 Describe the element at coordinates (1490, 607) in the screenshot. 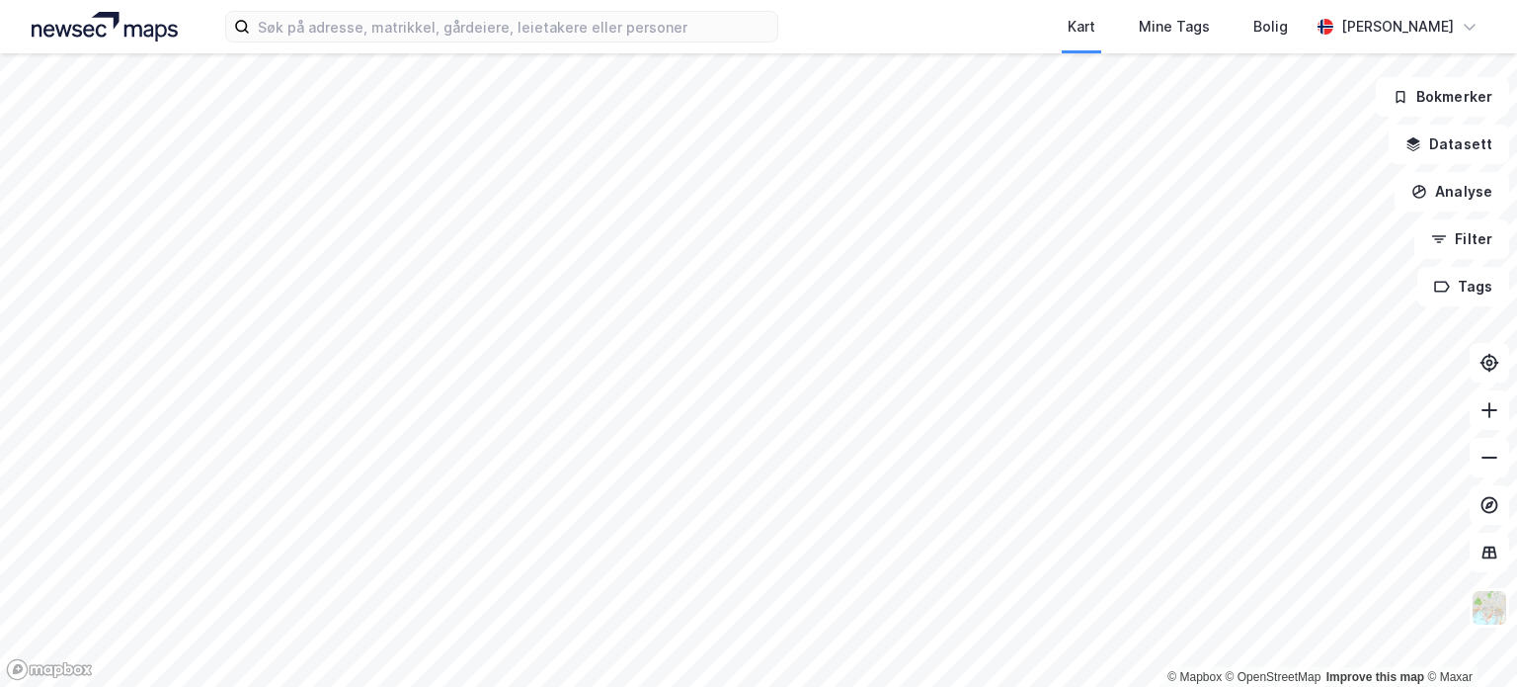

I see `img: Z` at that location.